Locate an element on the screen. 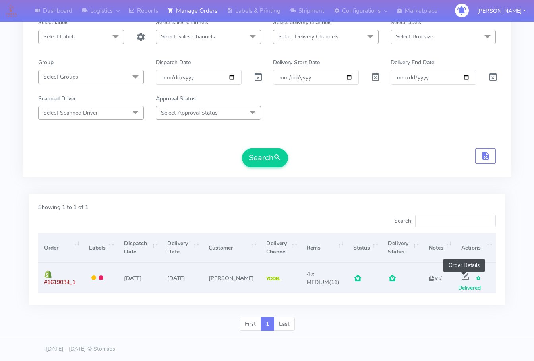 This screenshot has width=534, height=361. th: Items: activate to sort column ascending is located at coordinates (324, 248).